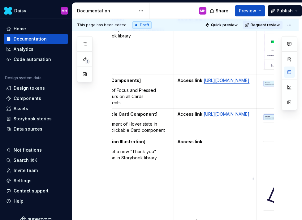 Image resolution: width=302 pixels, height=220 pixels. What do you see at coordinates (36, 191) in the screenshot?
I see `button: Contact support` at bounding box center [36, 191].